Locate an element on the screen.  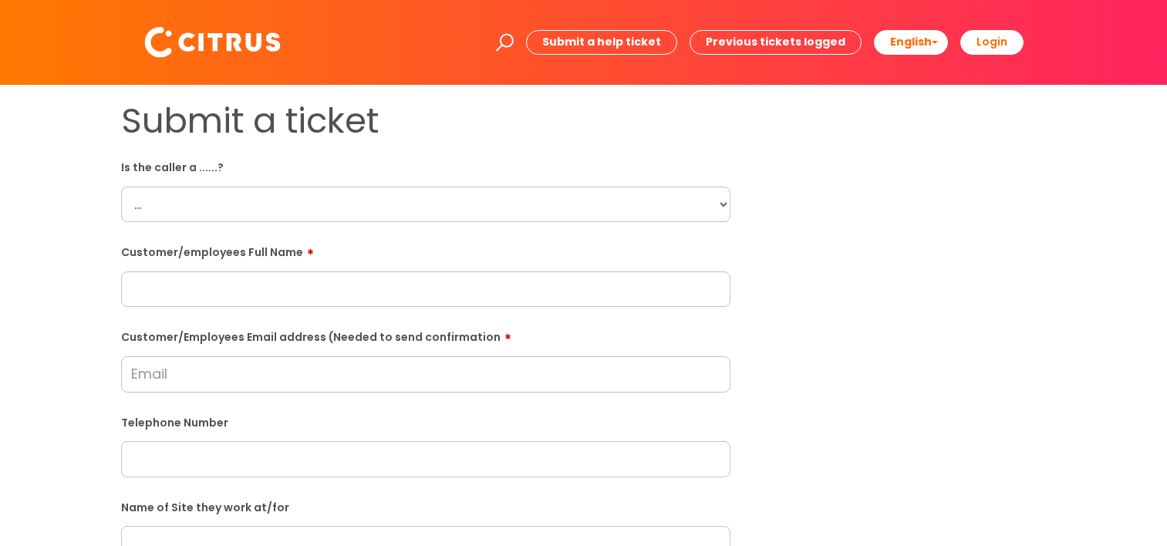
a: Submit a help ticket is located at coordinates (602, 42).